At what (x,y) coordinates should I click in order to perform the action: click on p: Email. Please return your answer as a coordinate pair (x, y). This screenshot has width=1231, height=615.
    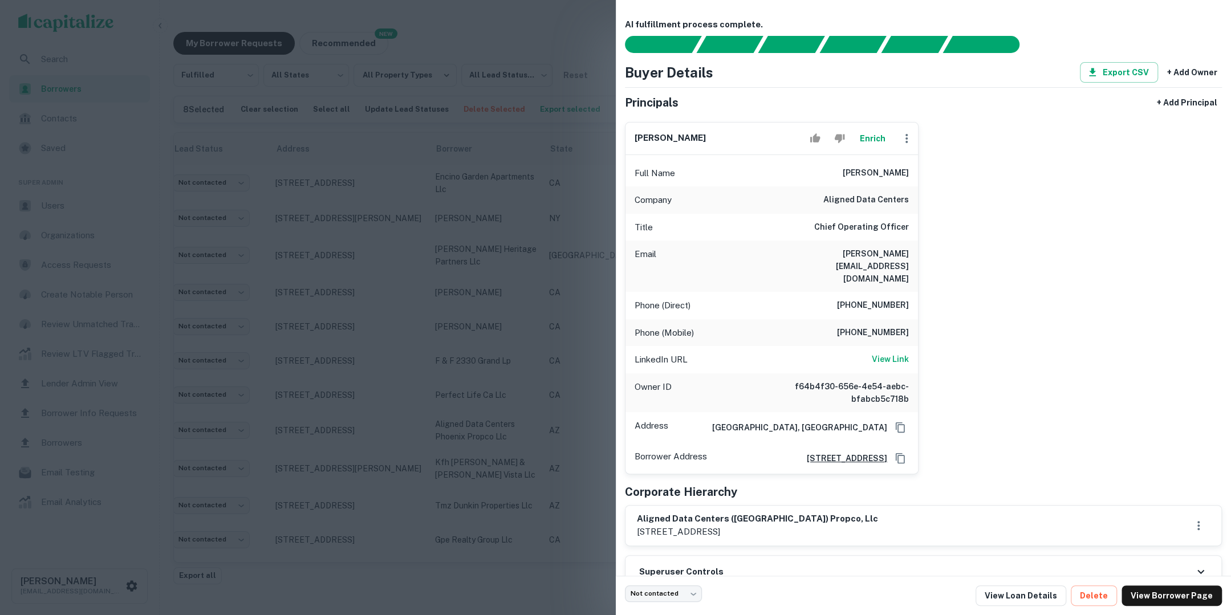
    Looking at the image, I should click on (645, 266).